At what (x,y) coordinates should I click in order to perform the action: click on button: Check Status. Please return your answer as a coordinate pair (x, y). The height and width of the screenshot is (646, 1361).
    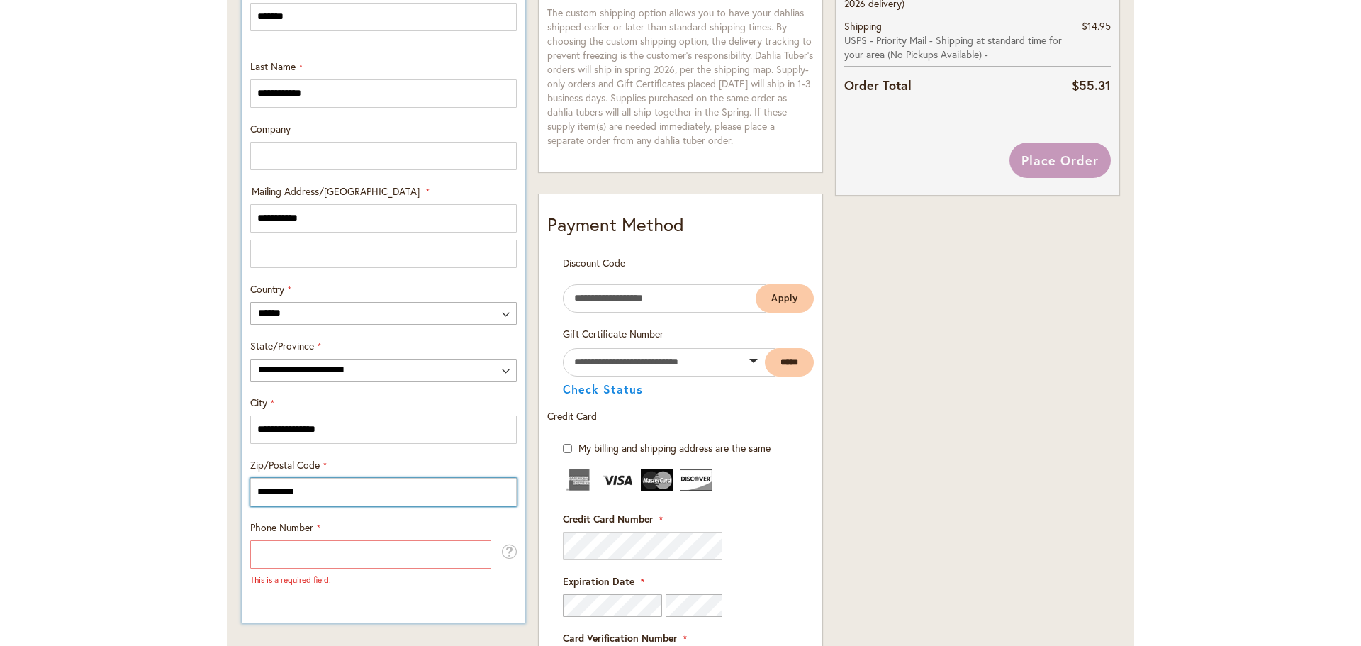
    Looking at the image, I should click on (602, 389).